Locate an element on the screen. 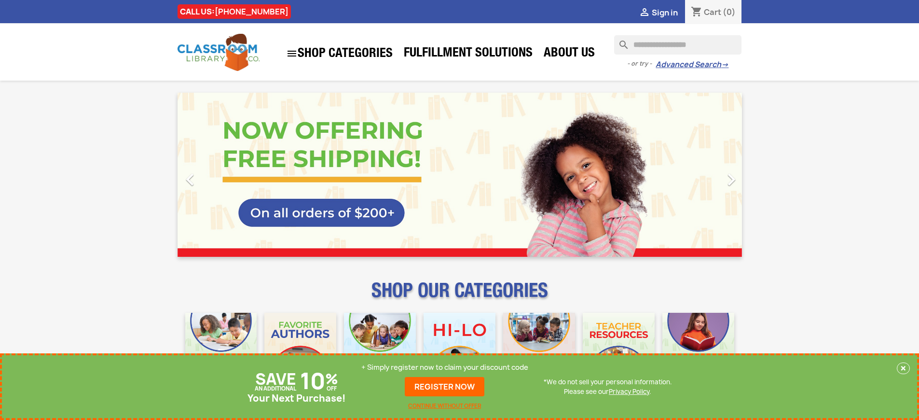  img: CLC_Bulk_Mobile.jpg is located at coordinates (221, 348).